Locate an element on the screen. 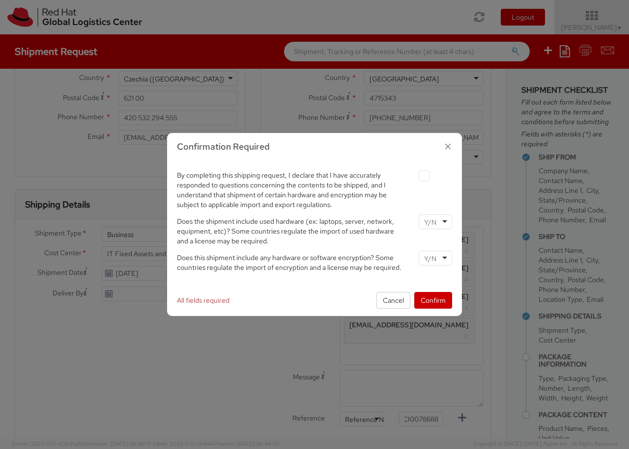 This screenshot has width=629, height=449. h3: Confirmation Required is located at coordinates (314, 147).